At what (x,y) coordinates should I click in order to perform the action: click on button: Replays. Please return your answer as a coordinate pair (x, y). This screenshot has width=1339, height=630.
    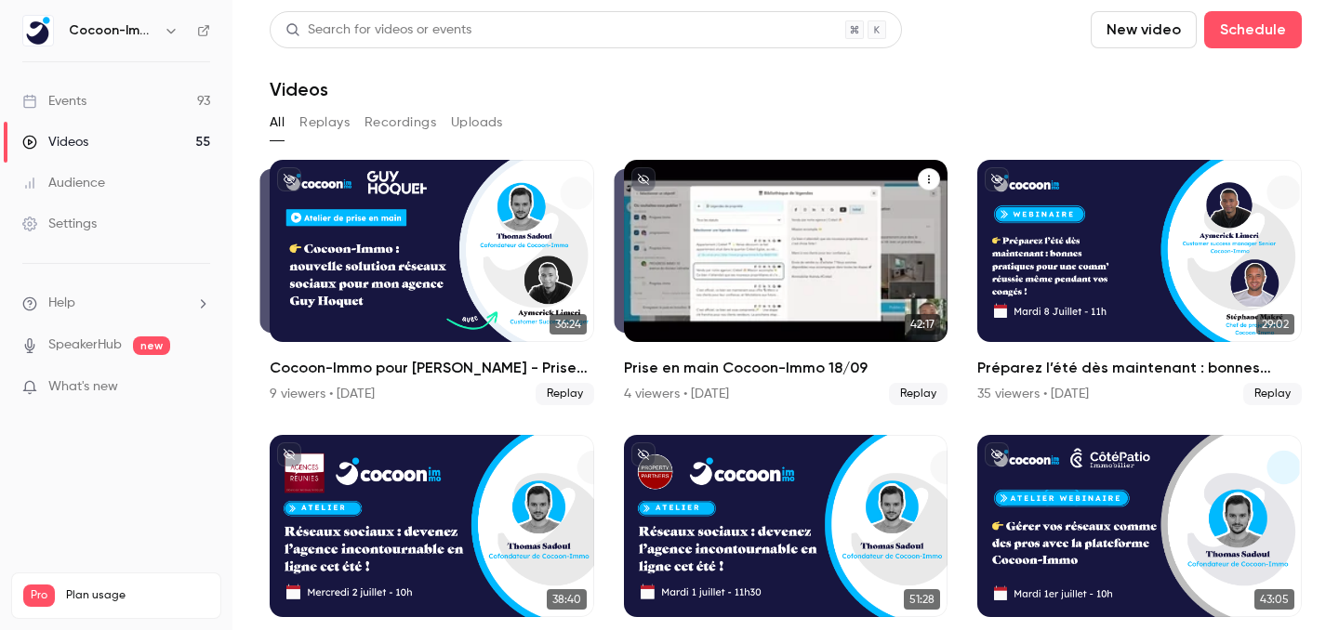
    Looking at the image, I should click on (324, 123).